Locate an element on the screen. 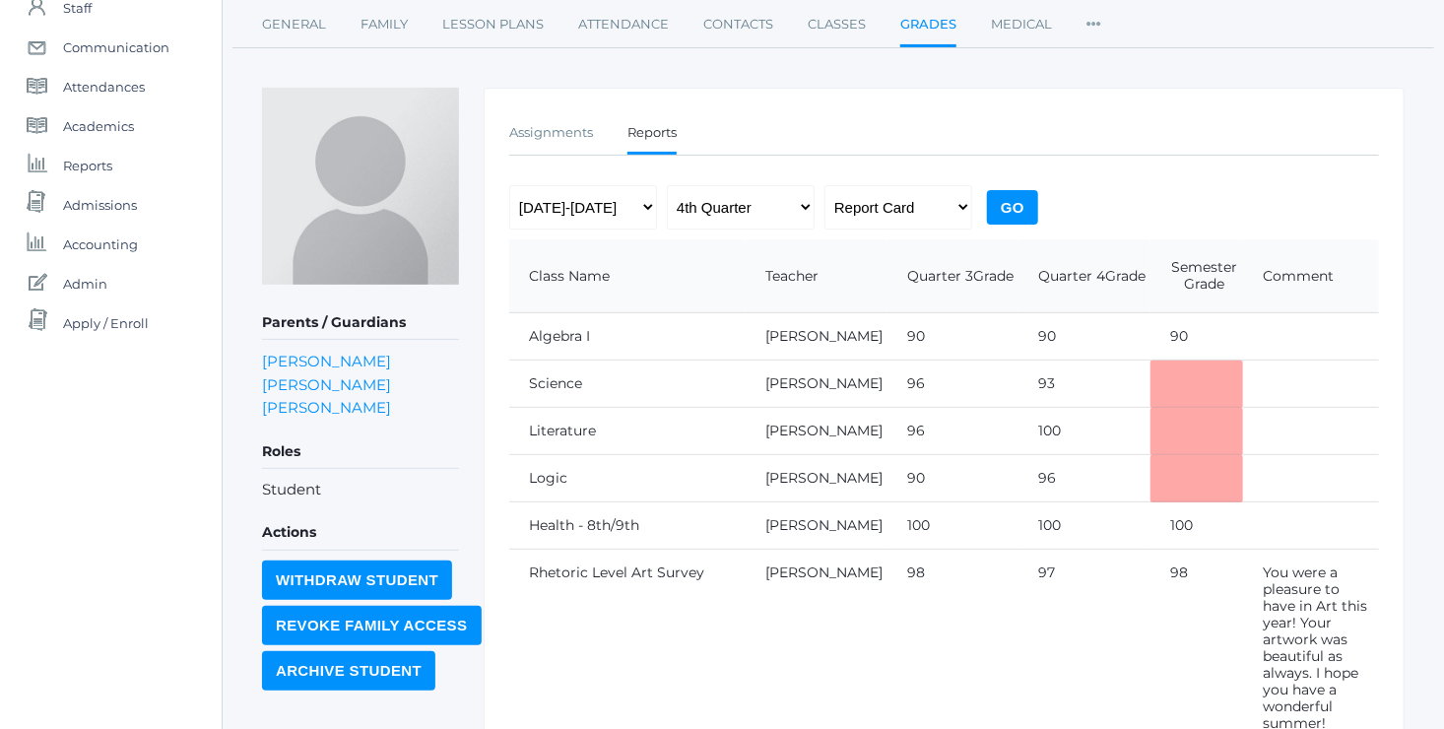 This screenshot has height=729, width=1444. th: Comment is located at coordinates (1311, 276).